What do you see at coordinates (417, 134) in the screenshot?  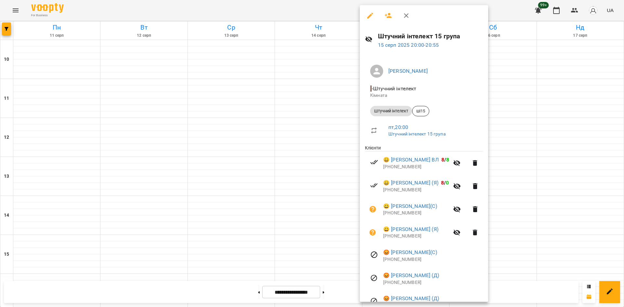 I see `a: Штучний інтелект 15 група` at bounding box center [417, 134].